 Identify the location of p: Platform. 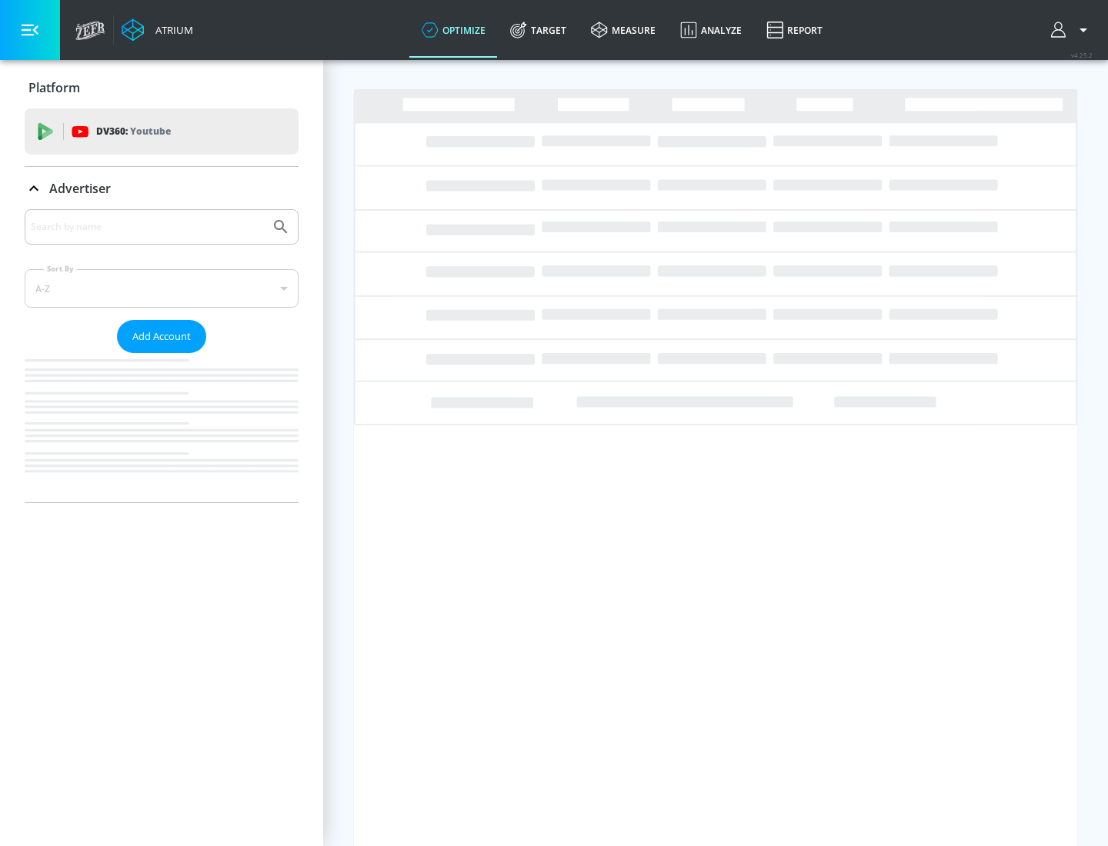
(54, 88).